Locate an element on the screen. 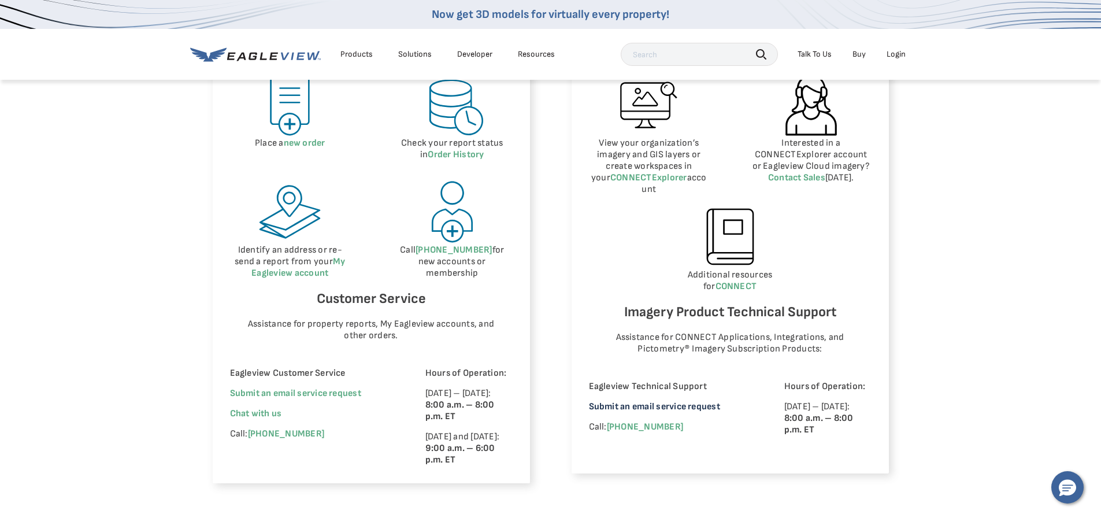 Image resolution: width=1101 pixels, height=518 pixels. p: Assistance for CONNECT Applications, Integrations, and Pictometry® Imagery Subscription Products: is located at coordinates (730, 343).